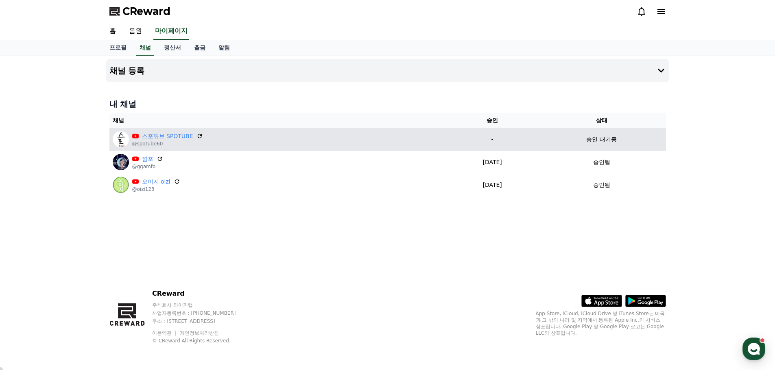 The width and height of the screenshot is (775, 370). Describe the element at coordinates (140, 11) in the screenshot. I see `a: CReward` at that location.